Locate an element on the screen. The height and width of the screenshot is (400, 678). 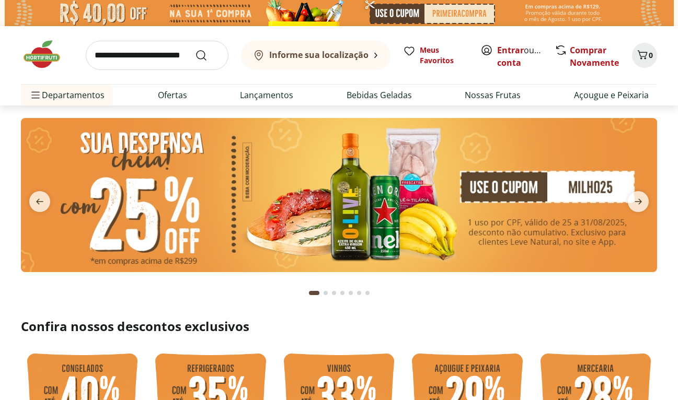
a: Entrar is located at coordinates (510, 50).